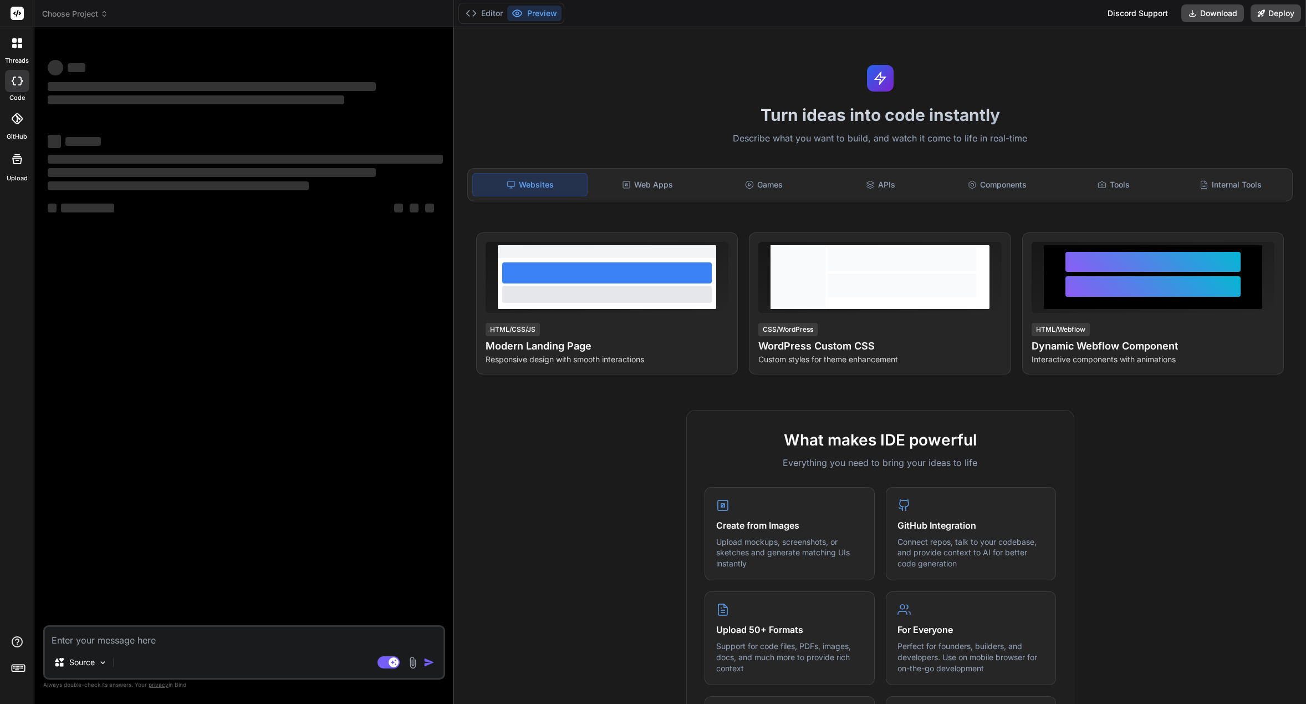  What do you see at coordinates (790, 656) in the screenshot?
I see `p: Support for code files, PDFs, images, docs, and much more to provide rich context` at bounding box center [790, 656].